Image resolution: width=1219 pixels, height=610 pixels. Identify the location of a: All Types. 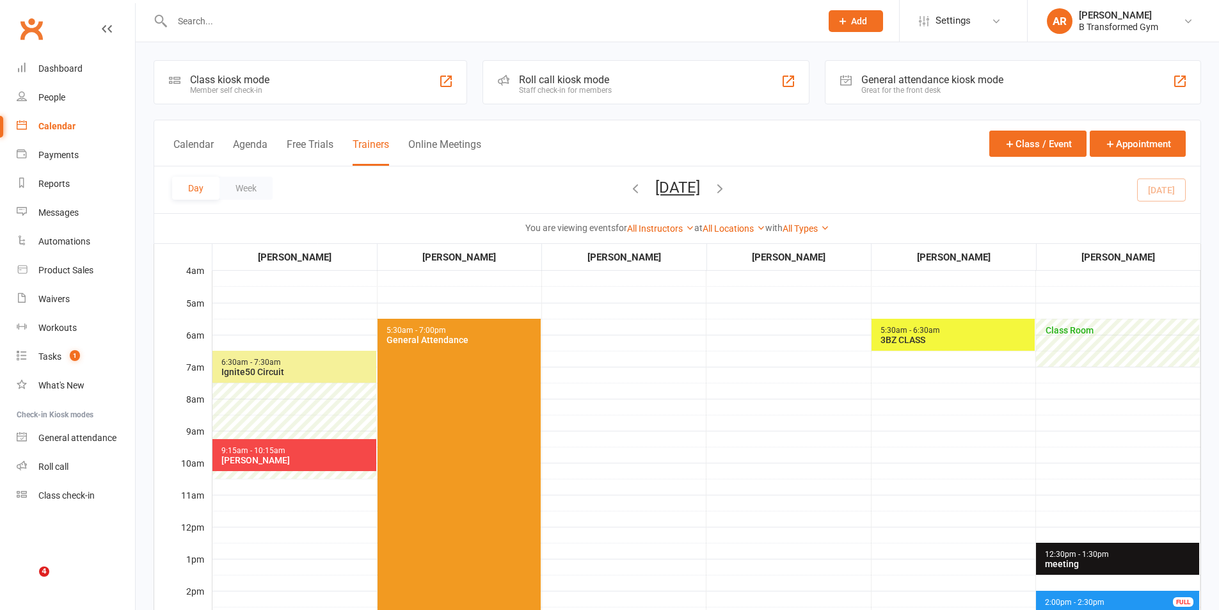
(806, 229).